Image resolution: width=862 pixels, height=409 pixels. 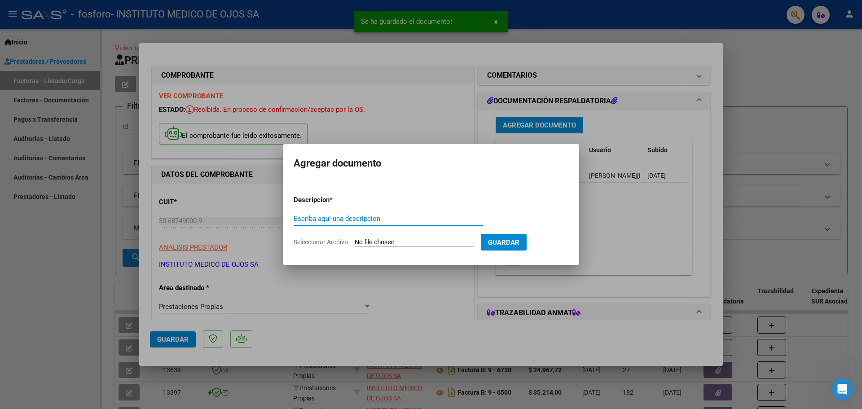 I want to click on h2: Agregar documento, so click(x=431, y=163).